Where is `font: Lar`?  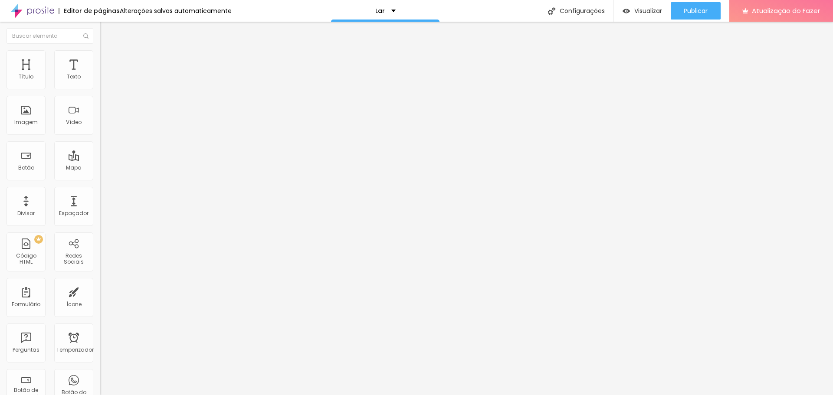 font: Lar is located at coordinates (380, 11).